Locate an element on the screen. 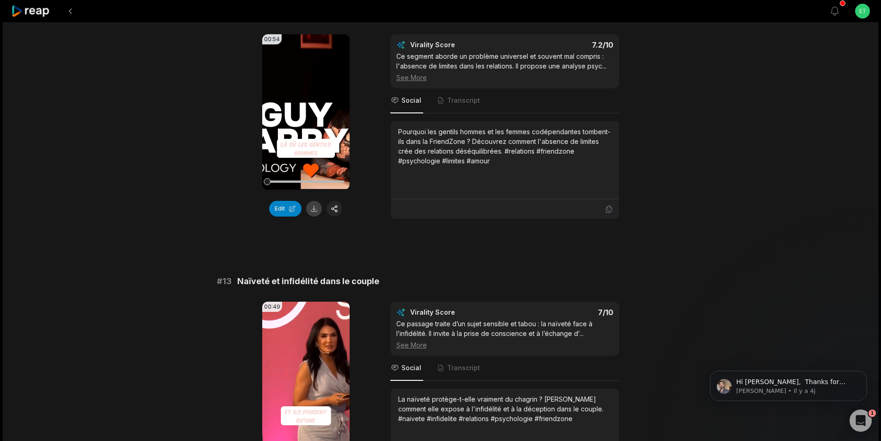  div: message notification from Sam, Il y a 4j. Hi Jonas, ​ Thanks for reaching out. You can find the A... is located at coordinates (92, 35).